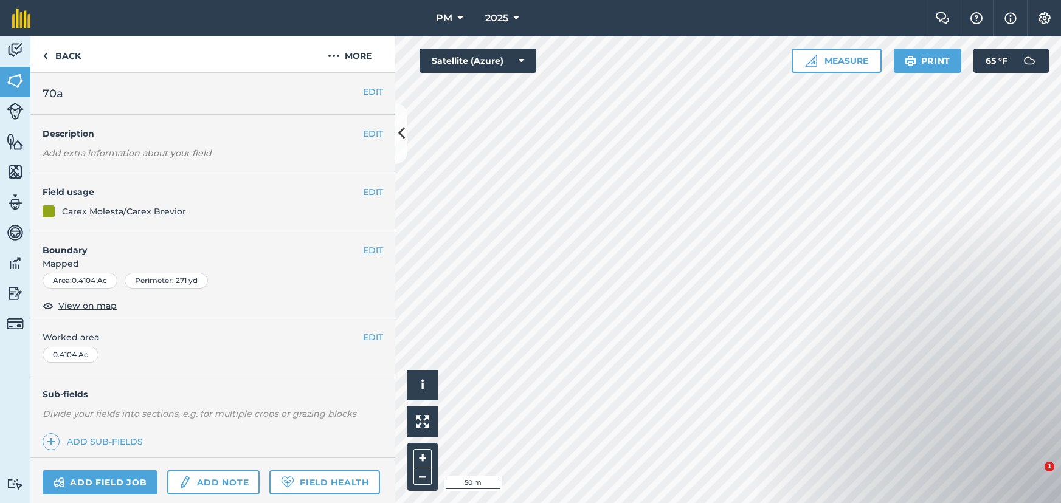 This screenshot has height=503, width=1061. Describe the element at coordinates (324, 483) in the screenshot. I see `a: Field Health` at that location.